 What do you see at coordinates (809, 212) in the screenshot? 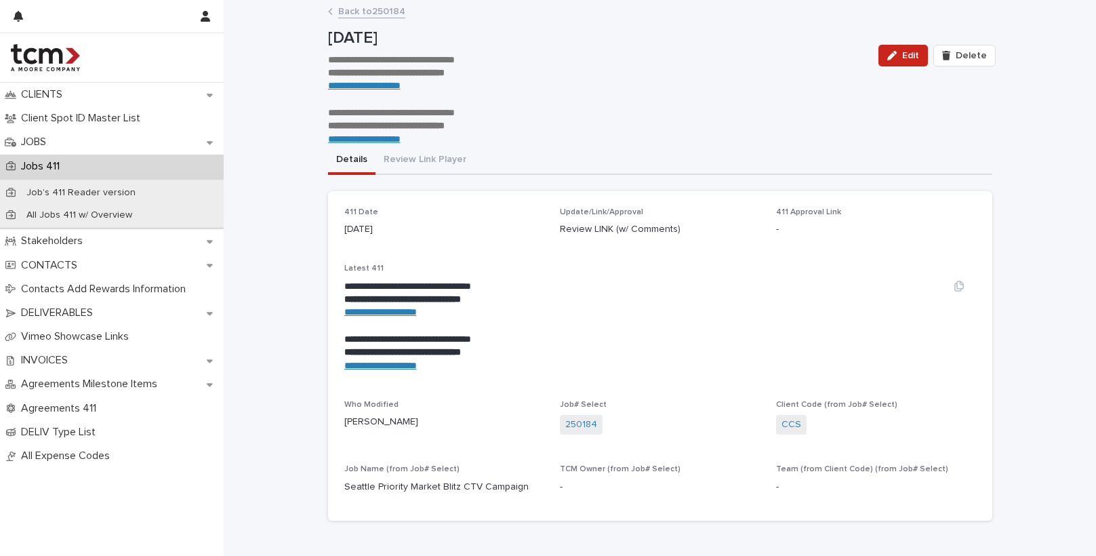
I see `span: 411 Approval Link` at bounding box center [809, 212].